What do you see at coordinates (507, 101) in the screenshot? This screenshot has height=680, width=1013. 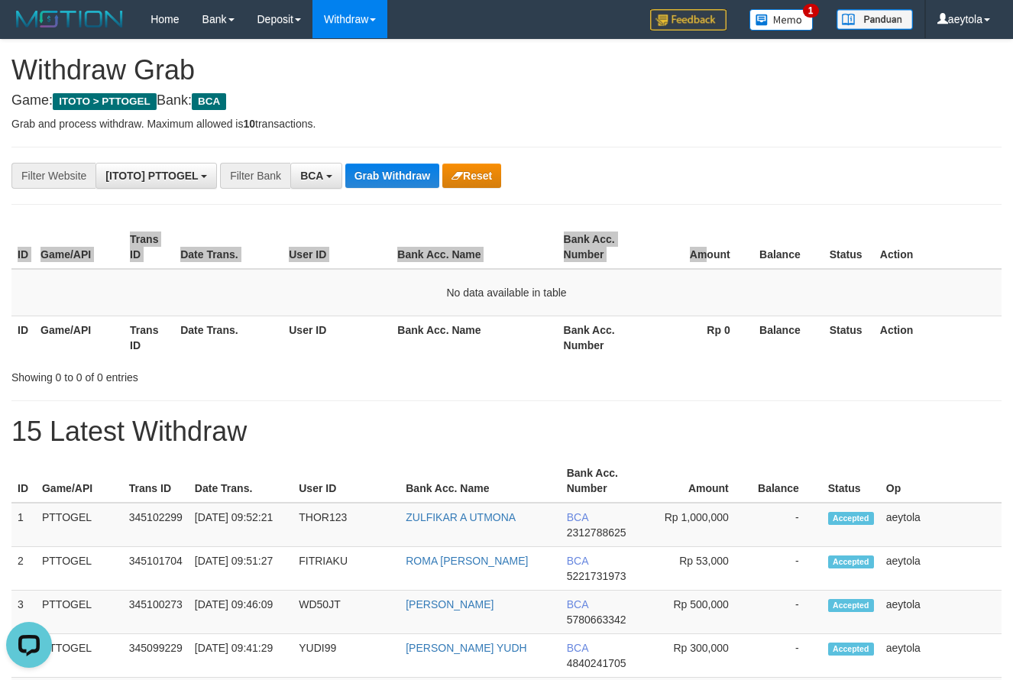 I see `h4: Game: Bank:` at bounding box center [507, 101].